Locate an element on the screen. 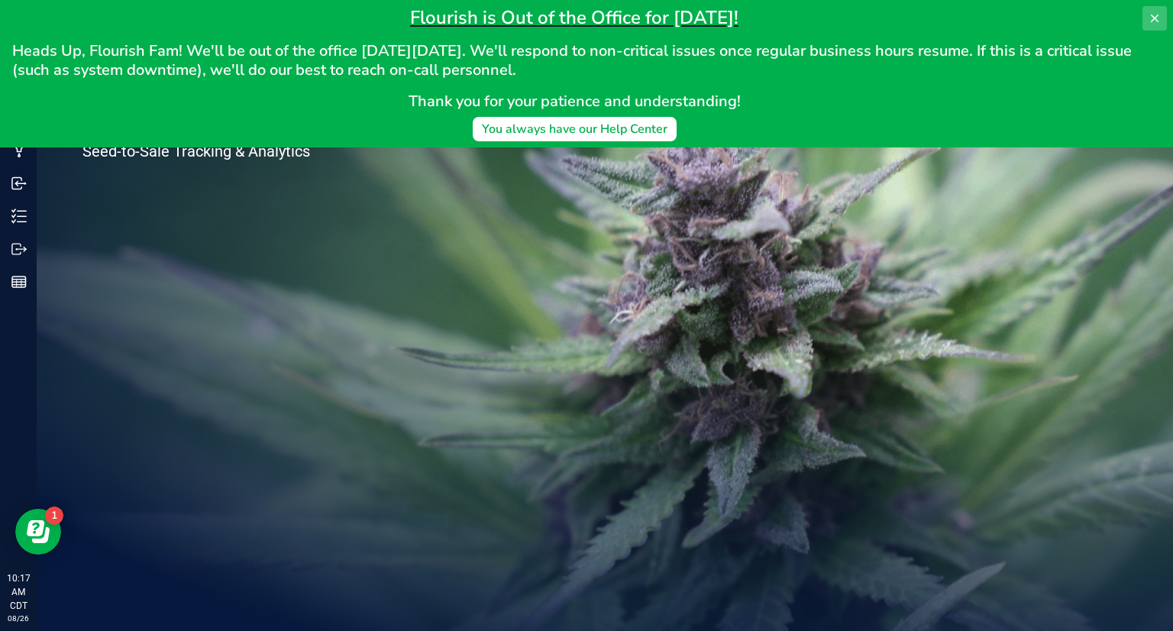 This screenshot has width=1173, height=631. div: You always have our Help Center is located at coordinates (574, 129).